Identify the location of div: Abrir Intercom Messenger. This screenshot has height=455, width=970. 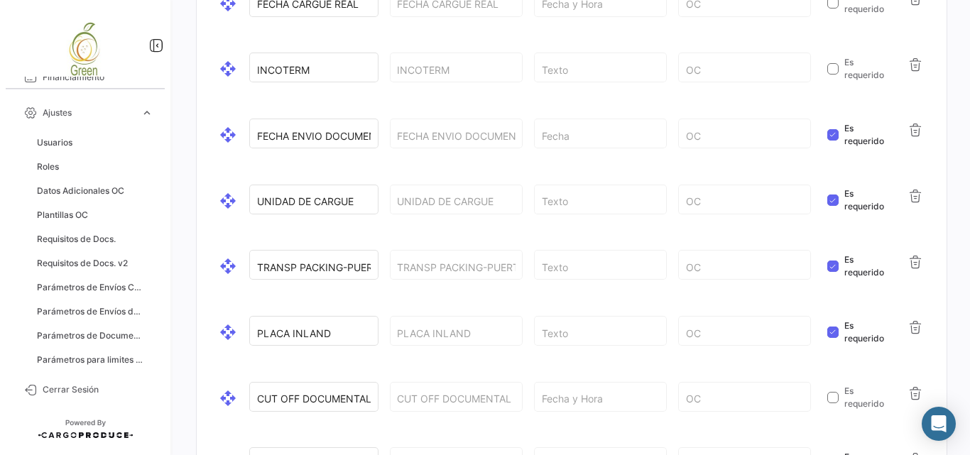
(939, 424).